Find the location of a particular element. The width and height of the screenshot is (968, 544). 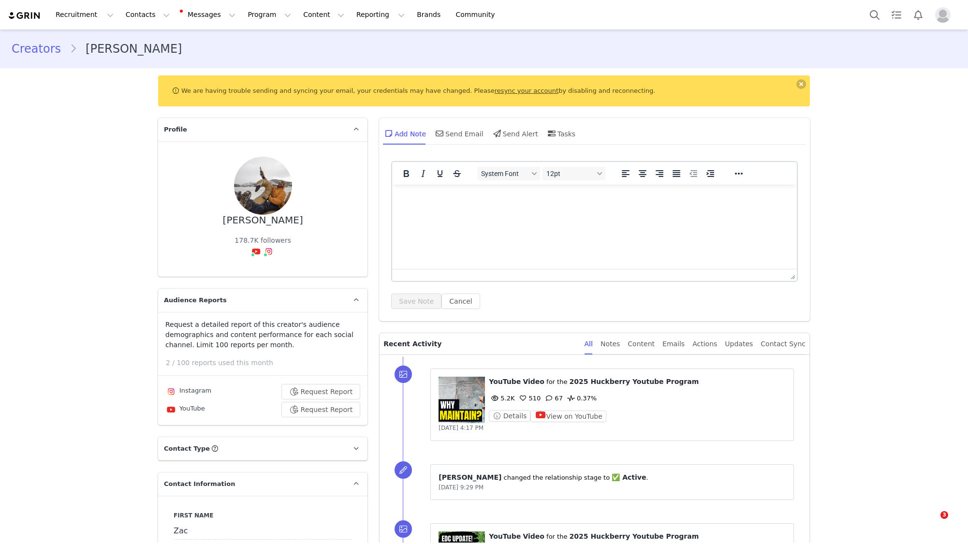

a: resync your account is located at coordinates (527, 90).